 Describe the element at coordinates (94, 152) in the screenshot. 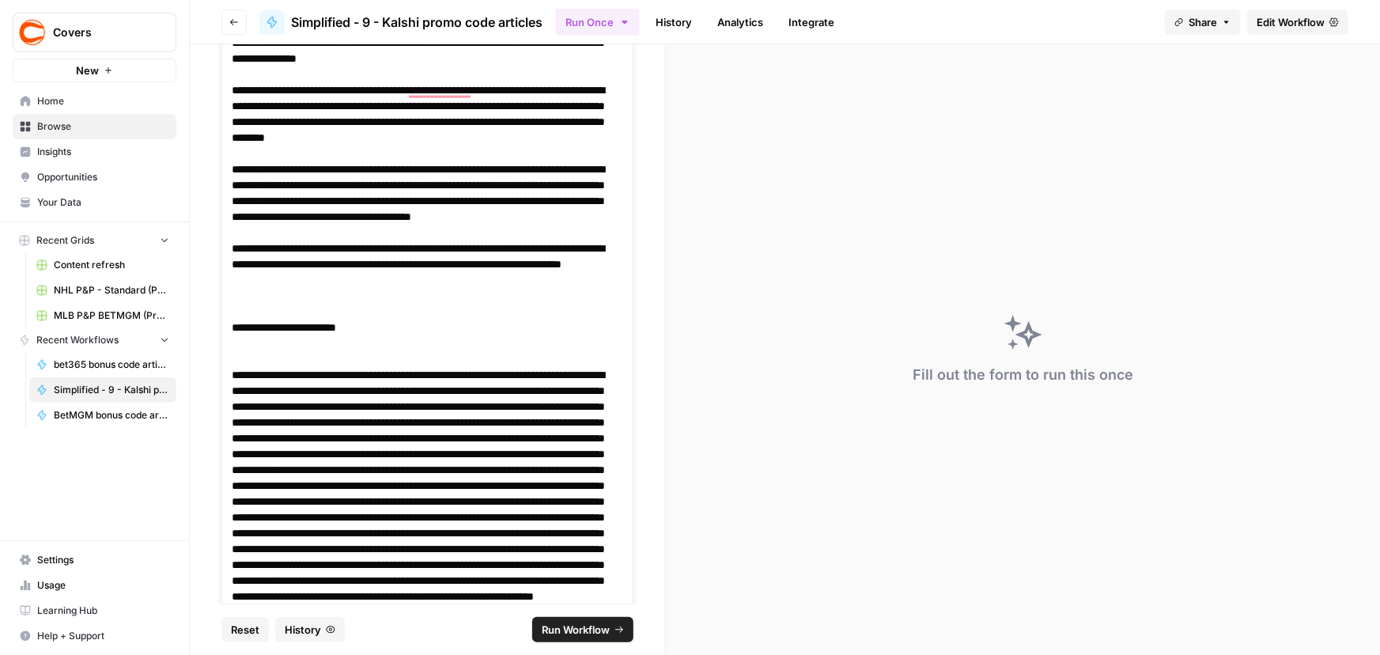

I see `a: Insights` at that location.